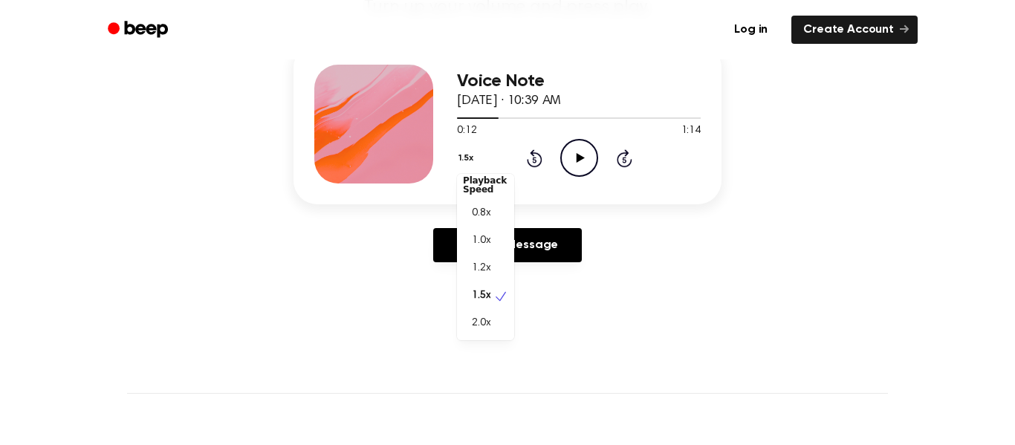  I want to click on div: Playback Speed, so click(485, 185).